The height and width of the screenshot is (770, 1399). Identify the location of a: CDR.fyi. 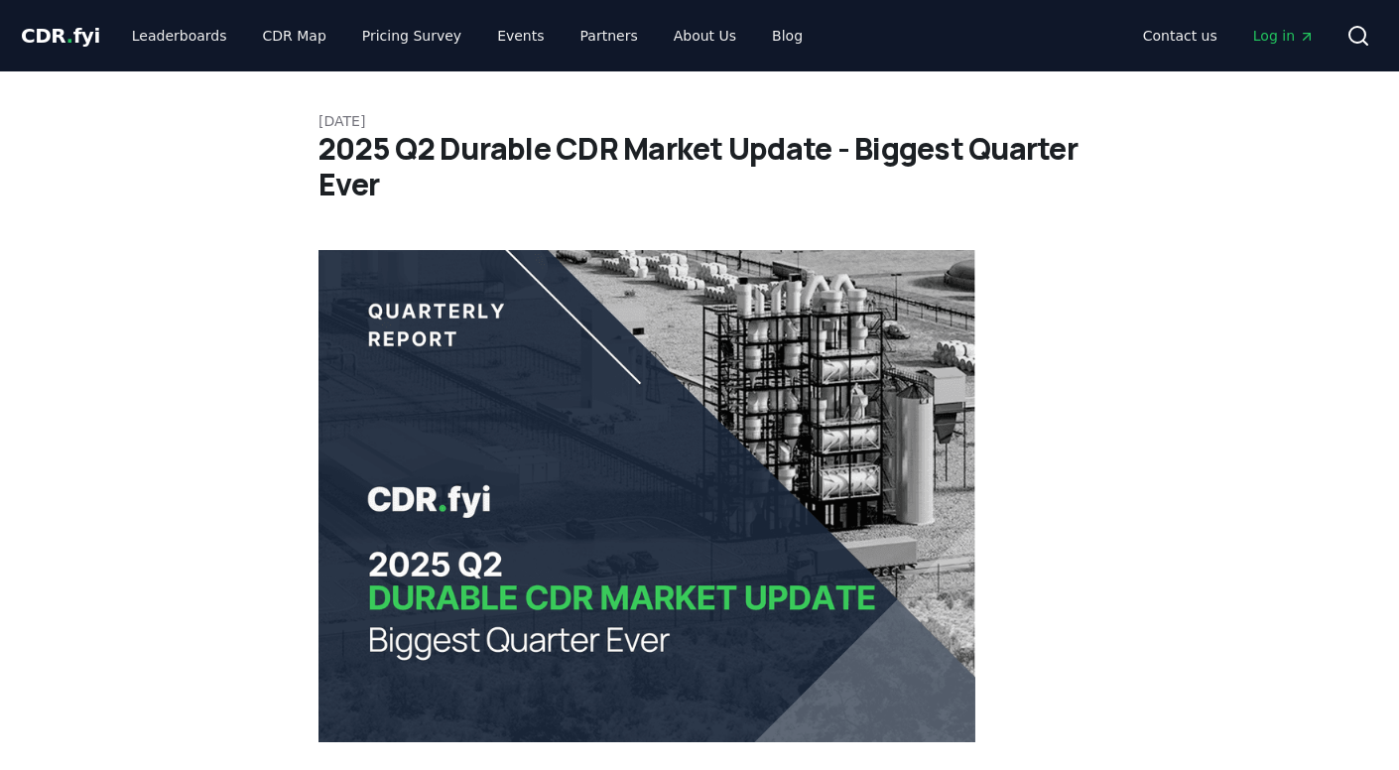
(61, 36).